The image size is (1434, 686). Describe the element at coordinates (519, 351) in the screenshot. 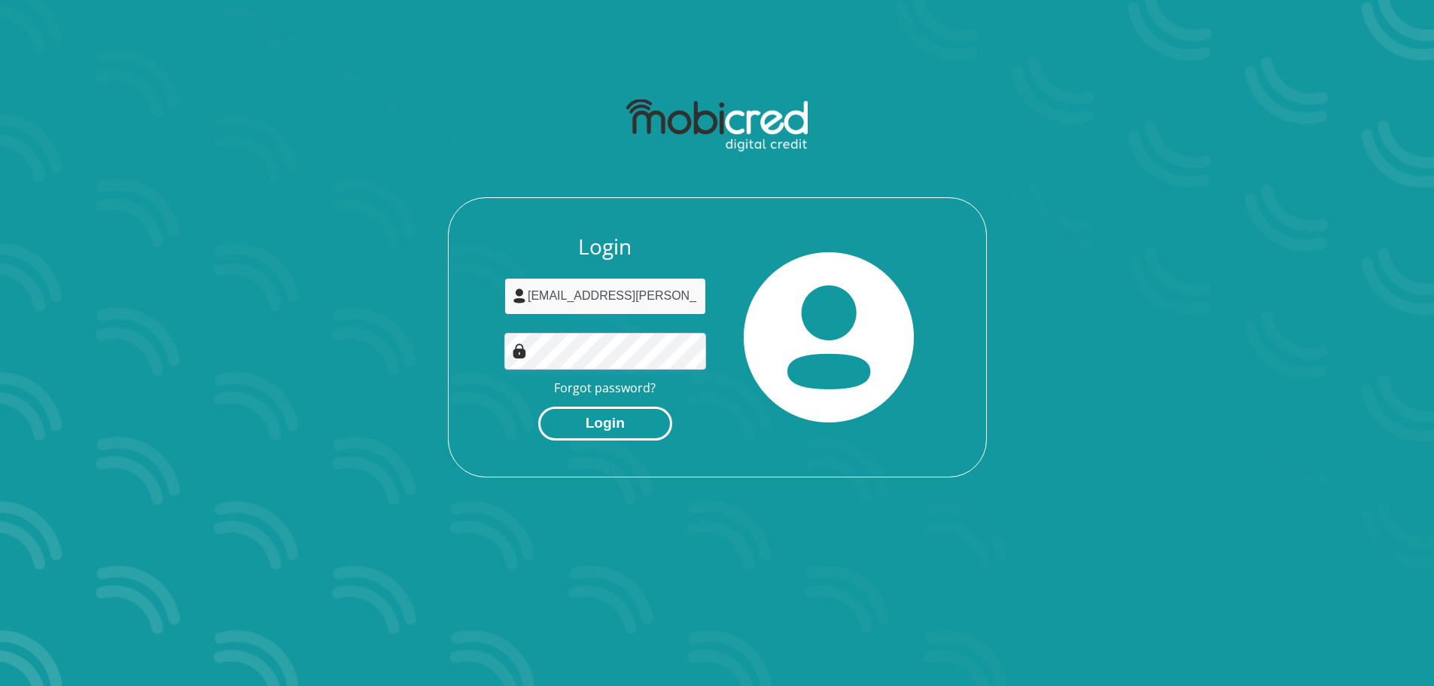

I see `img: Image` at that location.